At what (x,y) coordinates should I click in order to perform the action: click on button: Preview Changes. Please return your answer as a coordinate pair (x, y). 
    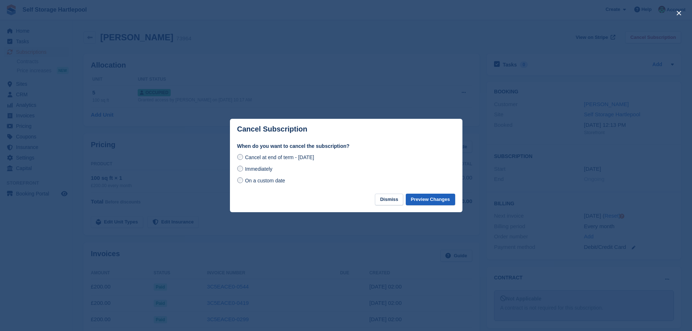
    Looking at the image, I should click on (431, 200).